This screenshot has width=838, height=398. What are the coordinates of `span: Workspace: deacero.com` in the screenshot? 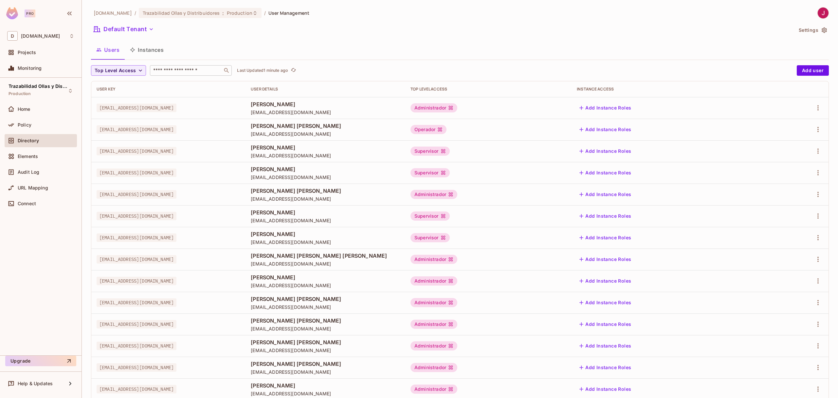 It's located at (40, 36).